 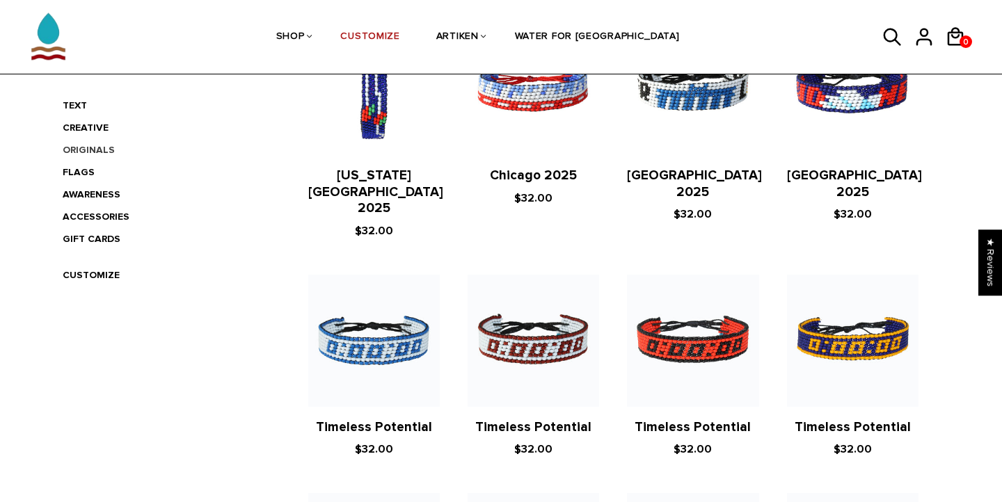 What do you see at coordinates (290, 38) in the screenshot?
I see `a: SHOP` at bounding box center [290, 38].